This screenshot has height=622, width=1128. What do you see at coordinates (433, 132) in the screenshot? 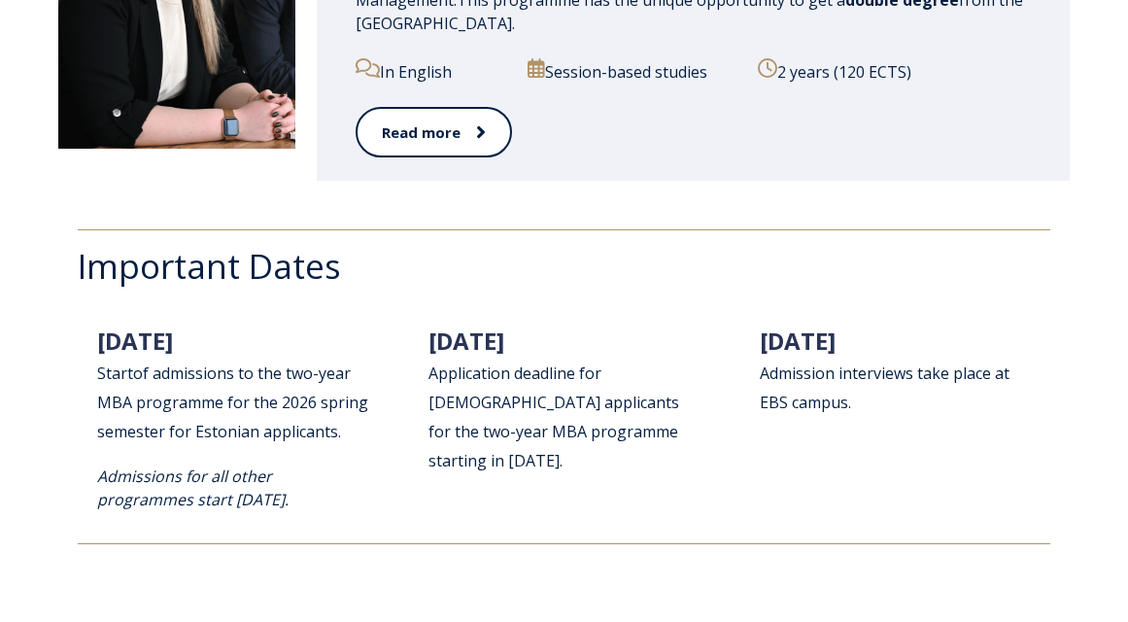
I see `a: Read more` at bounding box center [433, 132].